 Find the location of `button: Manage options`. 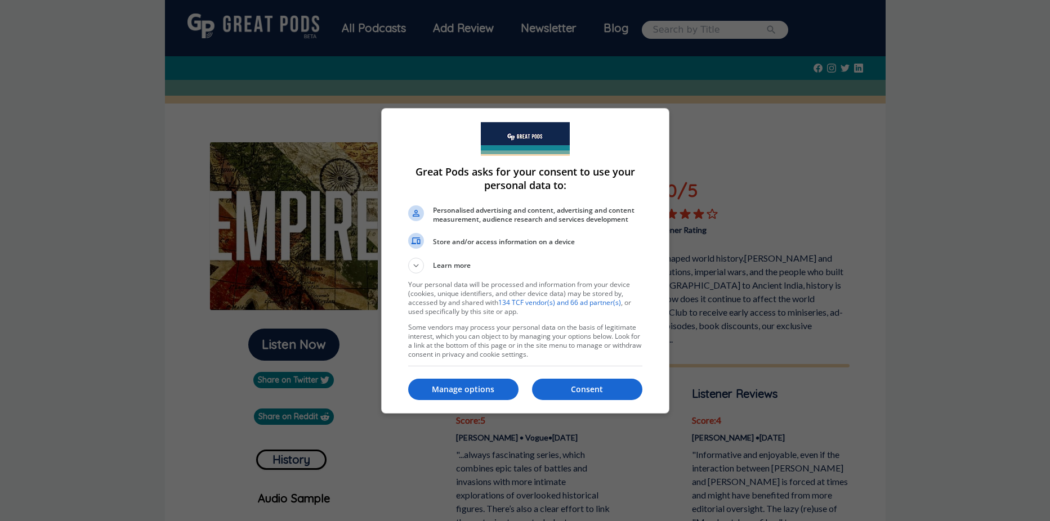

button: Manage options is located at coordinates (463, 390).